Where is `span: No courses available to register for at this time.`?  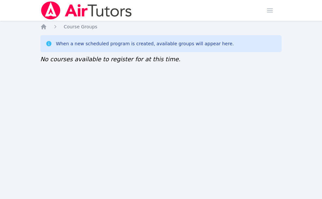
span: No courses available to register for at this time. is located at coordinates (111, 59).